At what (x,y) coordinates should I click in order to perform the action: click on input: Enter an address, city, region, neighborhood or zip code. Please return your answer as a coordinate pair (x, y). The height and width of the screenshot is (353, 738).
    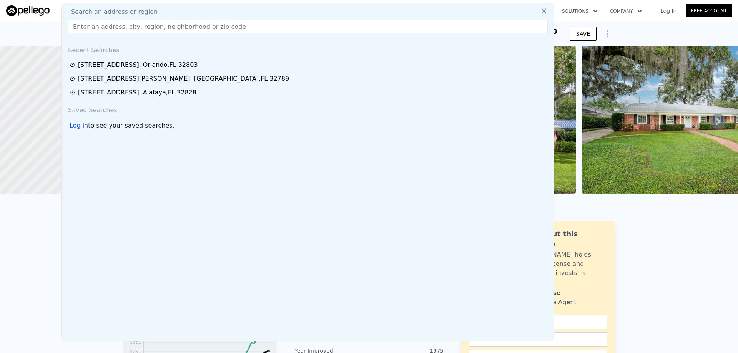
    Looking at the image, I should click on (308, 27).